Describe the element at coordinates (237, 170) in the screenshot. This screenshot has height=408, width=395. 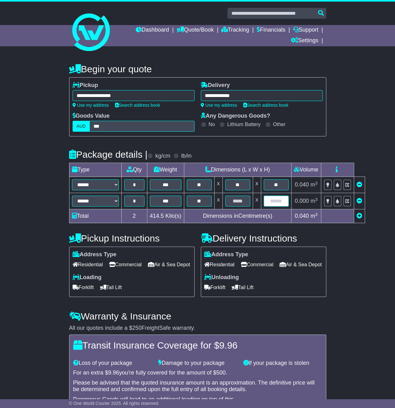
I see `td: Dimensions (L x W x H)` at that location.